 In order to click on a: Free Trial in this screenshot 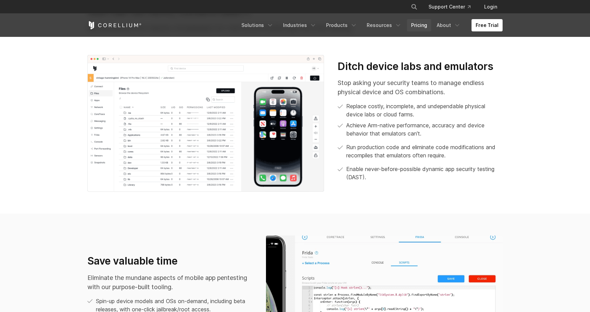, I will do `click(487, 25)`.